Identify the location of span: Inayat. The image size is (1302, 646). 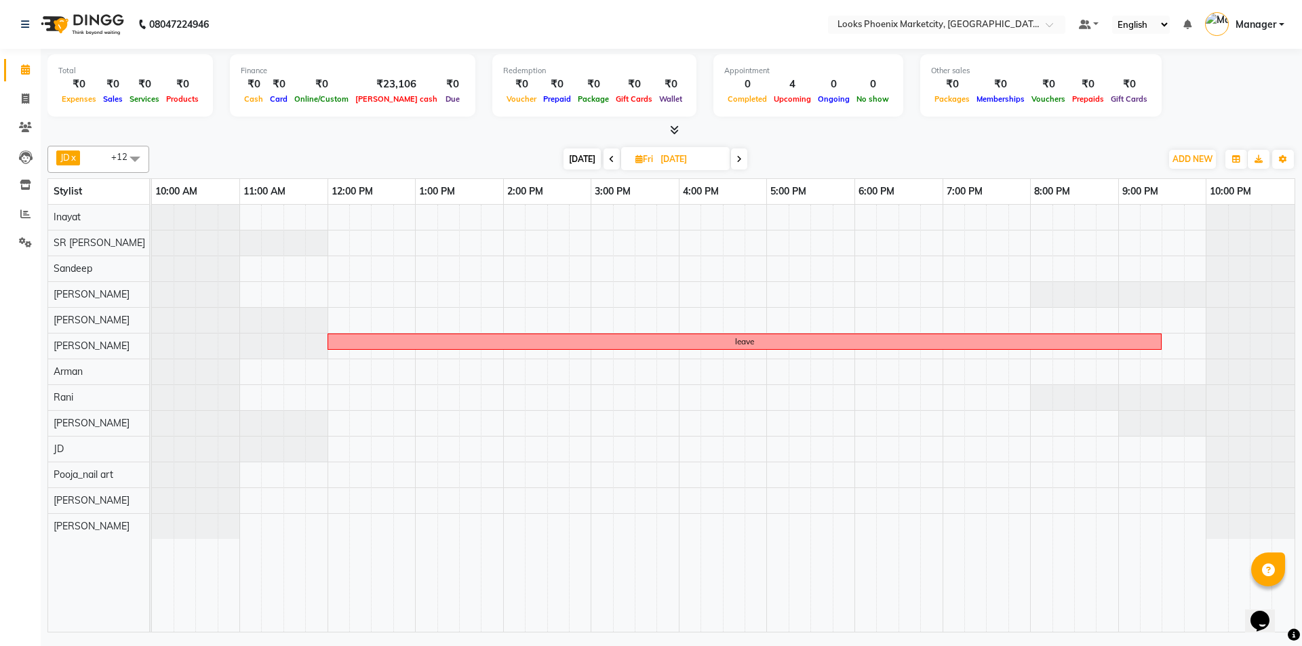
(67, 217).